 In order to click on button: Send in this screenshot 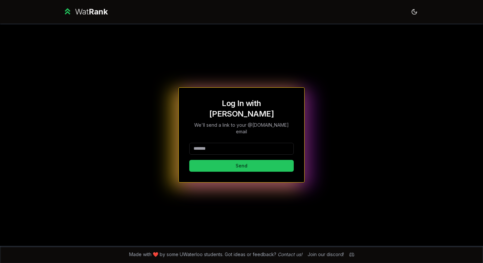, I will do `click(242, 166)`.